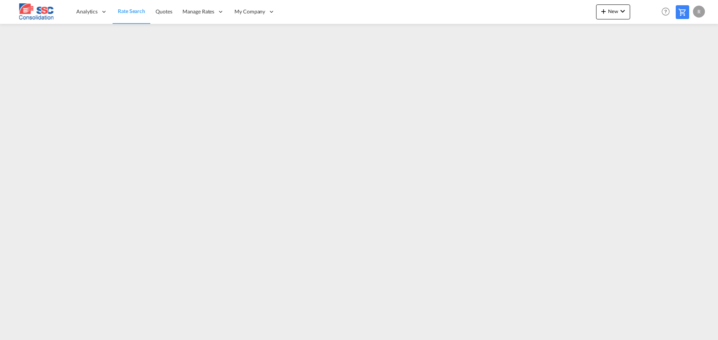  Describe the element at coordinates (665, 12) in the screenshot. I see `span: Help` at that location.